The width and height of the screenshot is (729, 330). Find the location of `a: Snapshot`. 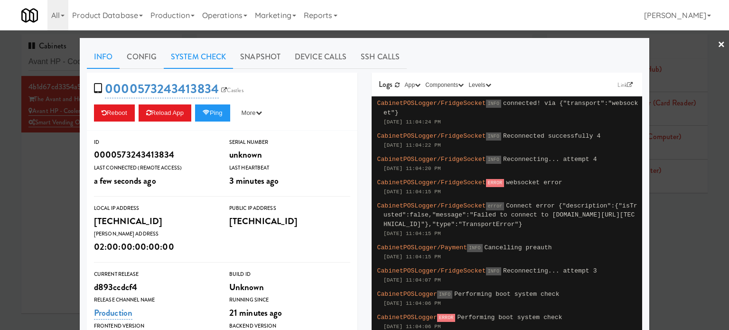

a: Snapshot is located at coordinates (260, 57).